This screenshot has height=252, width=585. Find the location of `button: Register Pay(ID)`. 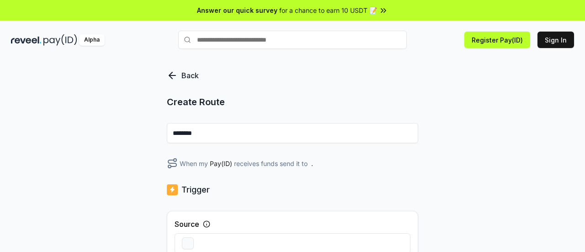

button: Register Pay(ID) is located at coordinates (497, 40).